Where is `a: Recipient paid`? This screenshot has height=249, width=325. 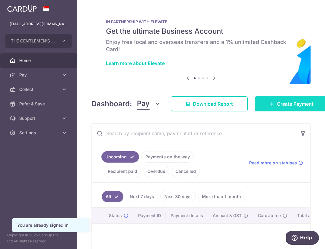 a: Recipient paid is located at coordinates (122, 171).